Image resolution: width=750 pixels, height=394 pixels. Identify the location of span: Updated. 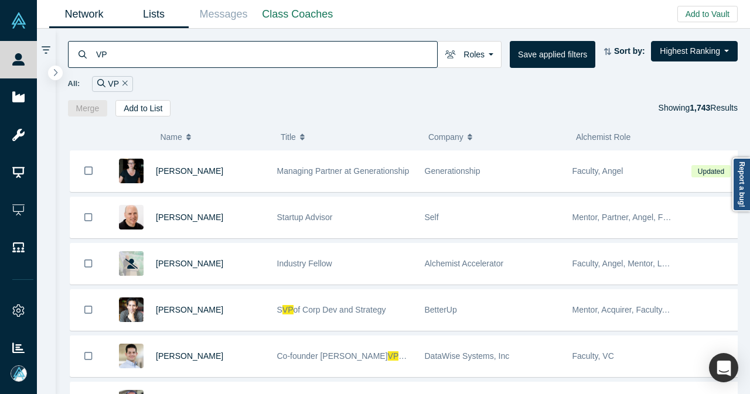
(711, 171).